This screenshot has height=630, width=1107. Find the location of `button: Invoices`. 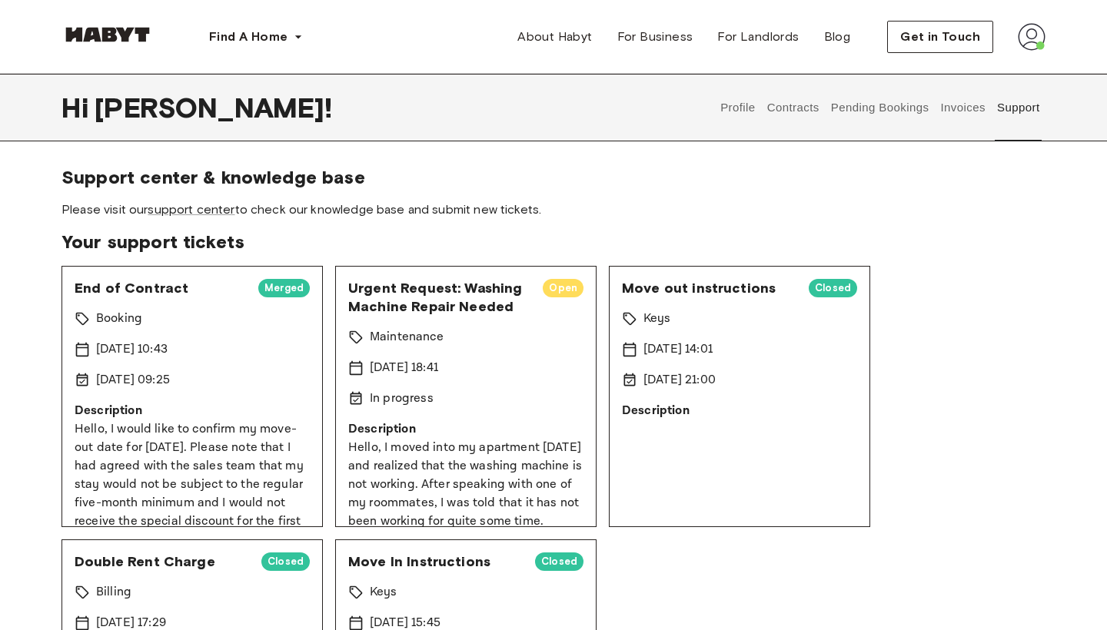

button: Invoices is located at coordinates (962, 108).